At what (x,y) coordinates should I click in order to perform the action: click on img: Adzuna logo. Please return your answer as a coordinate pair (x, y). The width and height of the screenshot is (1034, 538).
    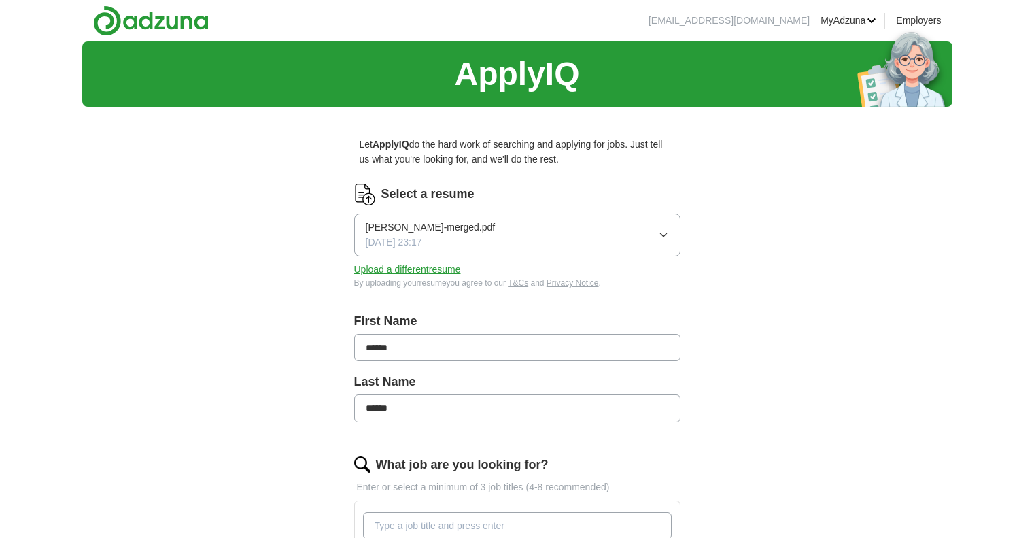
    Looking at the image, I should click on (151, 20).